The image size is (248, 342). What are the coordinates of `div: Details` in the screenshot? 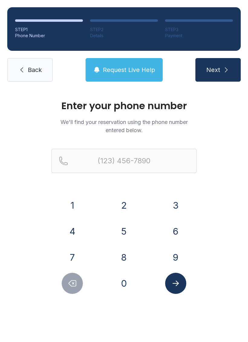 It's located at (124, 36).